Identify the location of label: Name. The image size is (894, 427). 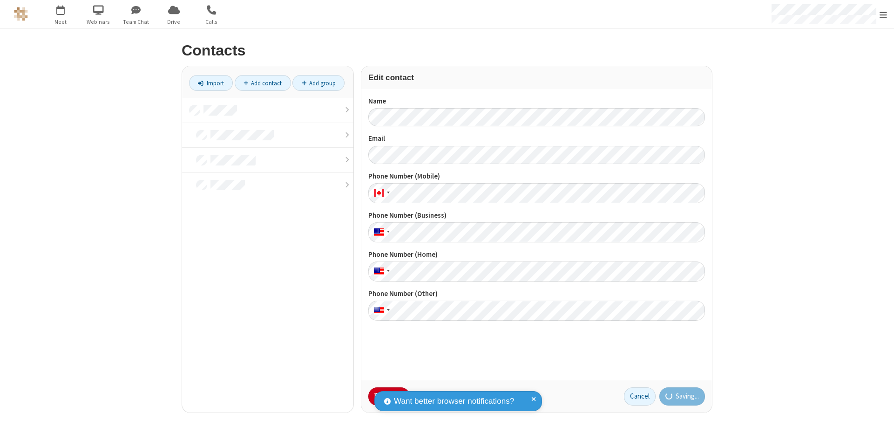
(537, 101).